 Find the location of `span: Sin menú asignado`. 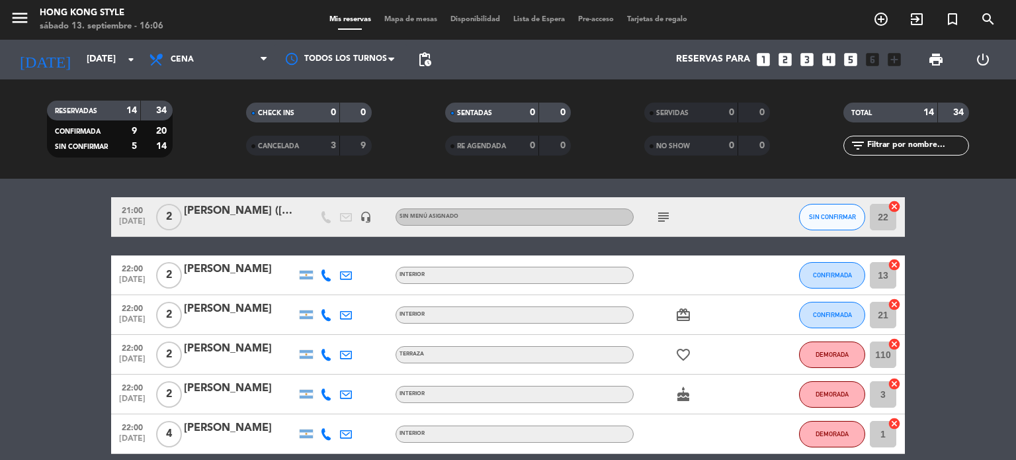

span: Sin menú asignado is located at coordinates (429, 216).